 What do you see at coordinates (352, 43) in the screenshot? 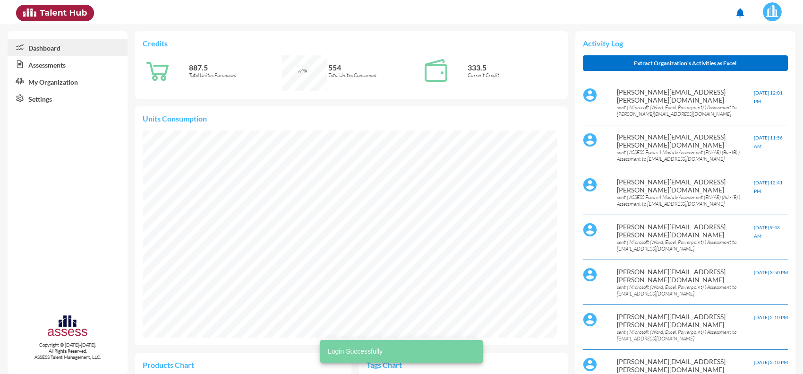
I see `p: Credits` at bounding box center [352, 43].